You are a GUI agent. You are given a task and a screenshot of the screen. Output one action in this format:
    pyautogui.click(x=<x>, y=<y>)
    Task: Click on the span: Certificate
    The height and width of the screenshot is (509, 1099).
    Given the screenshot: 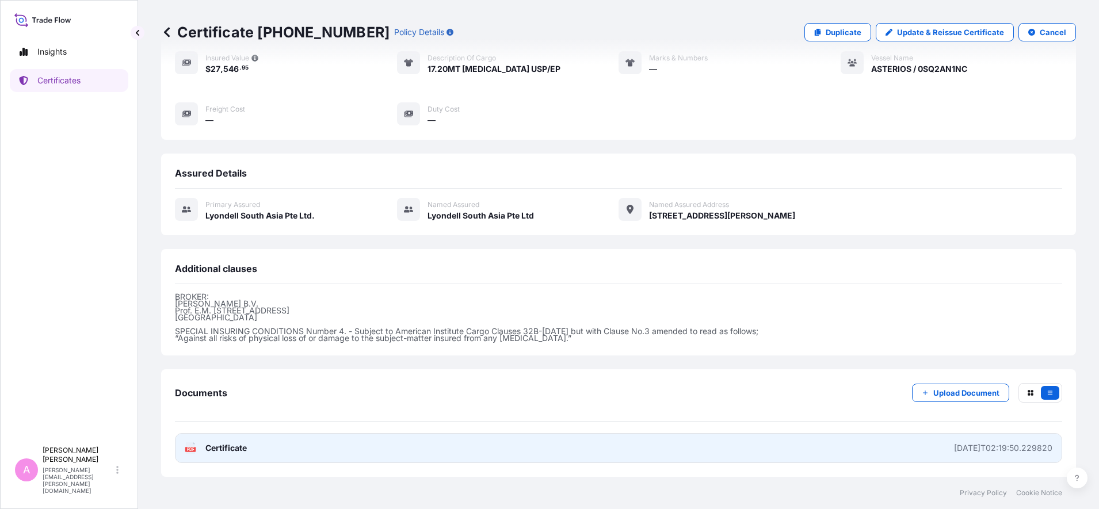 What is the action you would take?
    pyautogui.click(x=226, y=448)
    